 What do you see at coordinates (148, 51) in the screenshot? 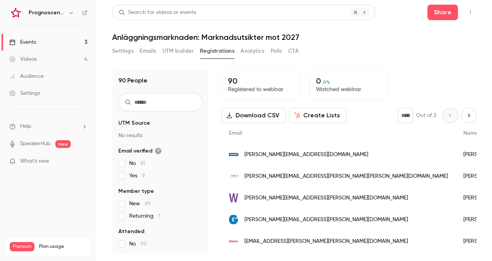
I see `button: Emails` at bounding box center [148, 51].